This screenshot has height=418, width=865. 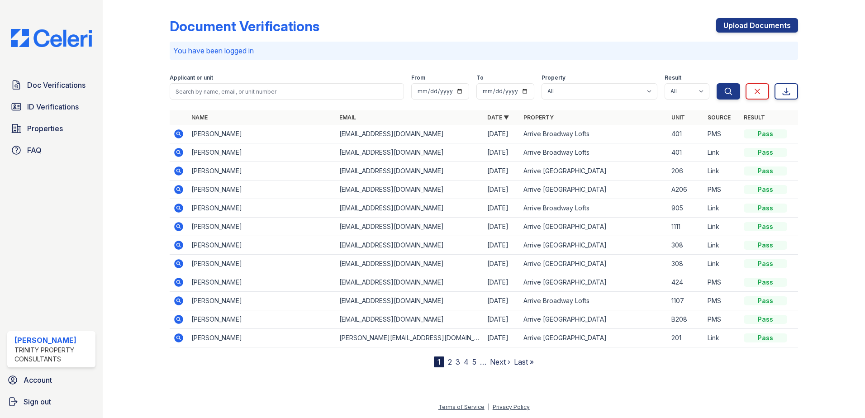 I want to click on span: Doc Verifications, so click(x=56, y=85).